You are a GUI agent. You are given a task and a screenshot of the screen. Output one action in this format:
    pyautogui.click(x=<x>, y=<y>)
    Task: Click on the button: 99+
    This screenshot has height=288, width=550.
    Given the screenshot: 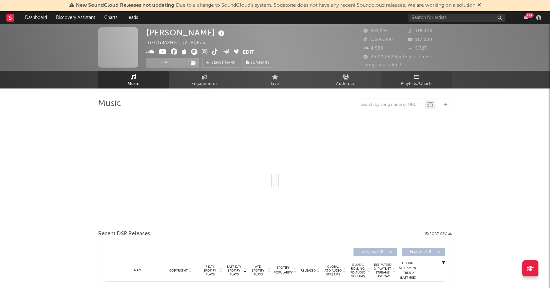 What is the action you would take?
    pyautogui.click(x=526, y=18)
    